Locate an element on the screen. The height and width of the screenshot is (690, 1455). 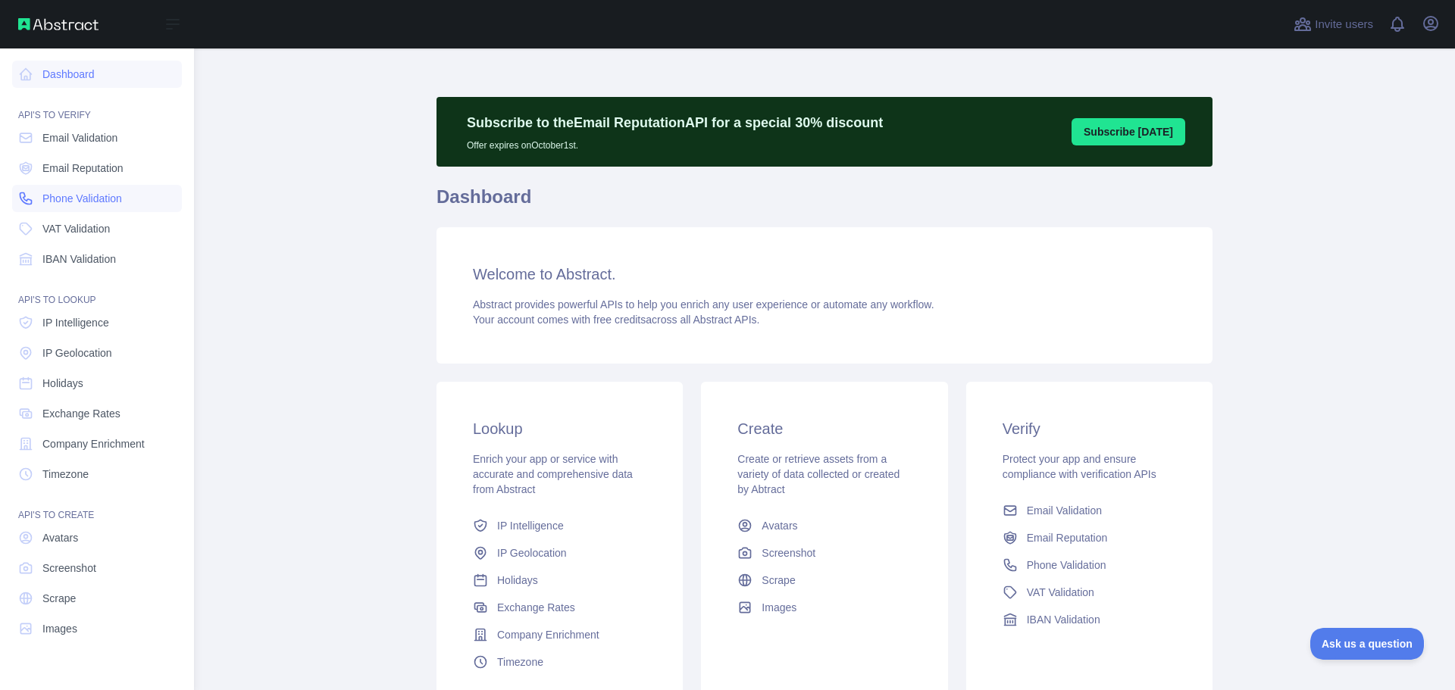
p: Offer expires on October 1st. is located at coordinates (675, 142).